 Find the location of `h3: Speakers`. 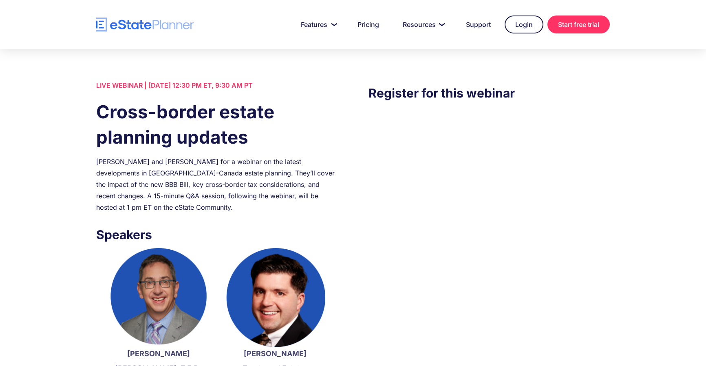

h3: Speakers is located at coordinates (217, 234).